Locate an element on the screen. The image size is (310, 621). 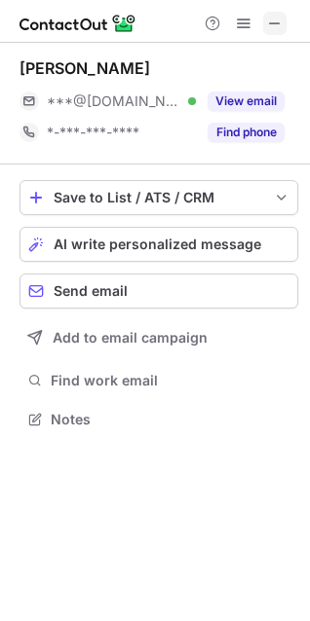
span: Add to email campaign is located at coordinates (129, 338).